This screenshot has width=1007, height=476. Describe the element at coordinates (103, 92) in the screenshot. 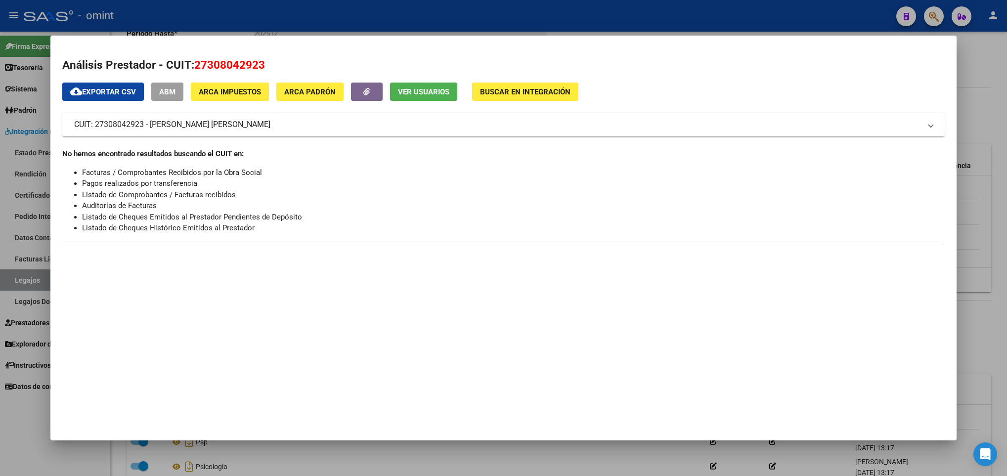

I see `span: Exportar CSV` at that location.